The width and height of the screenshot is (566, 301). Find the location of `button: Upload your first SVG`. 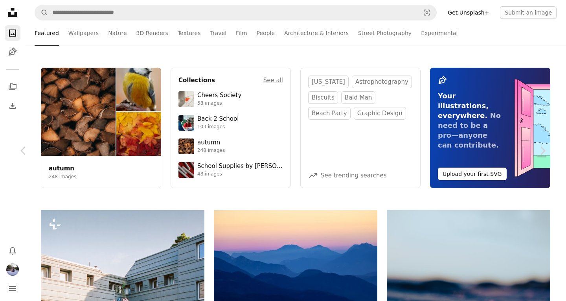

button: Upload your first SVG is located at coordinates (472, 174).